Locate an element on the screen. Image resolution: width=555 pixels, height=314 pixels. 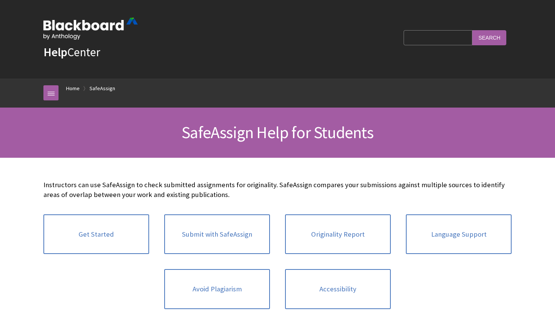
a: Get Started is located at coordinates (96, 234).